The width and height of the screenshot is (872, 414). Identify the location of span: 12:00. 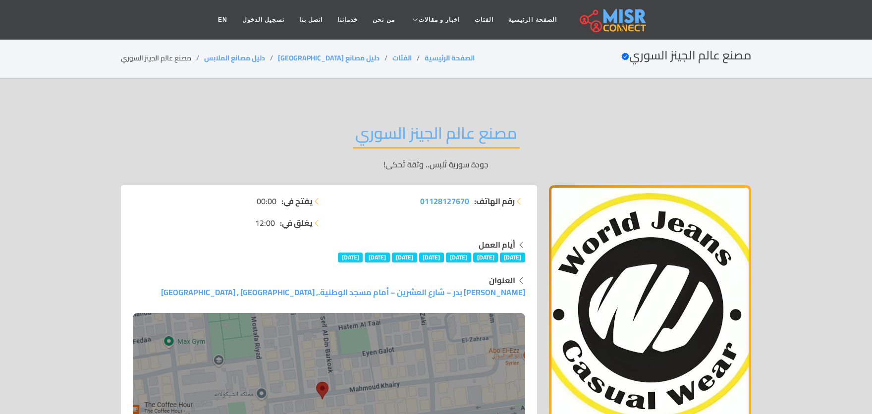
(265, 223).